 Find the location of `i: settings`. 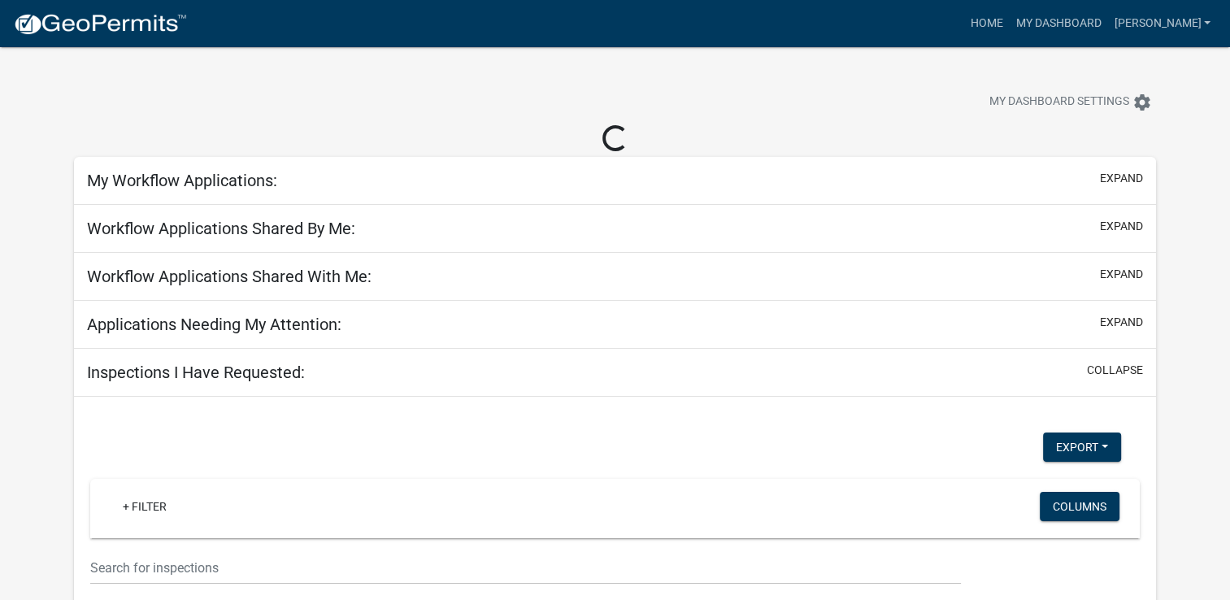

i: settings is located at coordinates (1142, 102).